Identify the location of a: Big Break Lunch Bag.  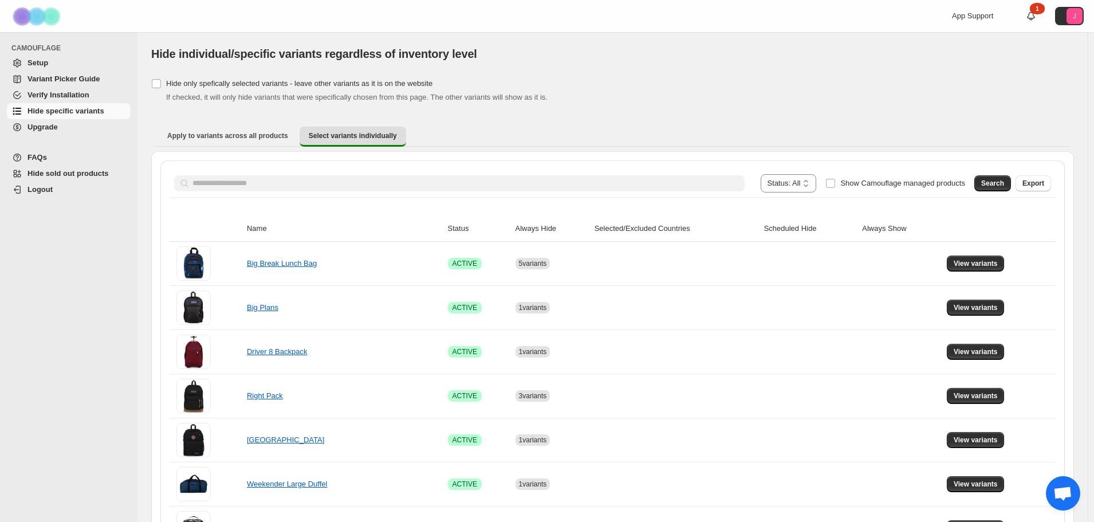
(282, 263).